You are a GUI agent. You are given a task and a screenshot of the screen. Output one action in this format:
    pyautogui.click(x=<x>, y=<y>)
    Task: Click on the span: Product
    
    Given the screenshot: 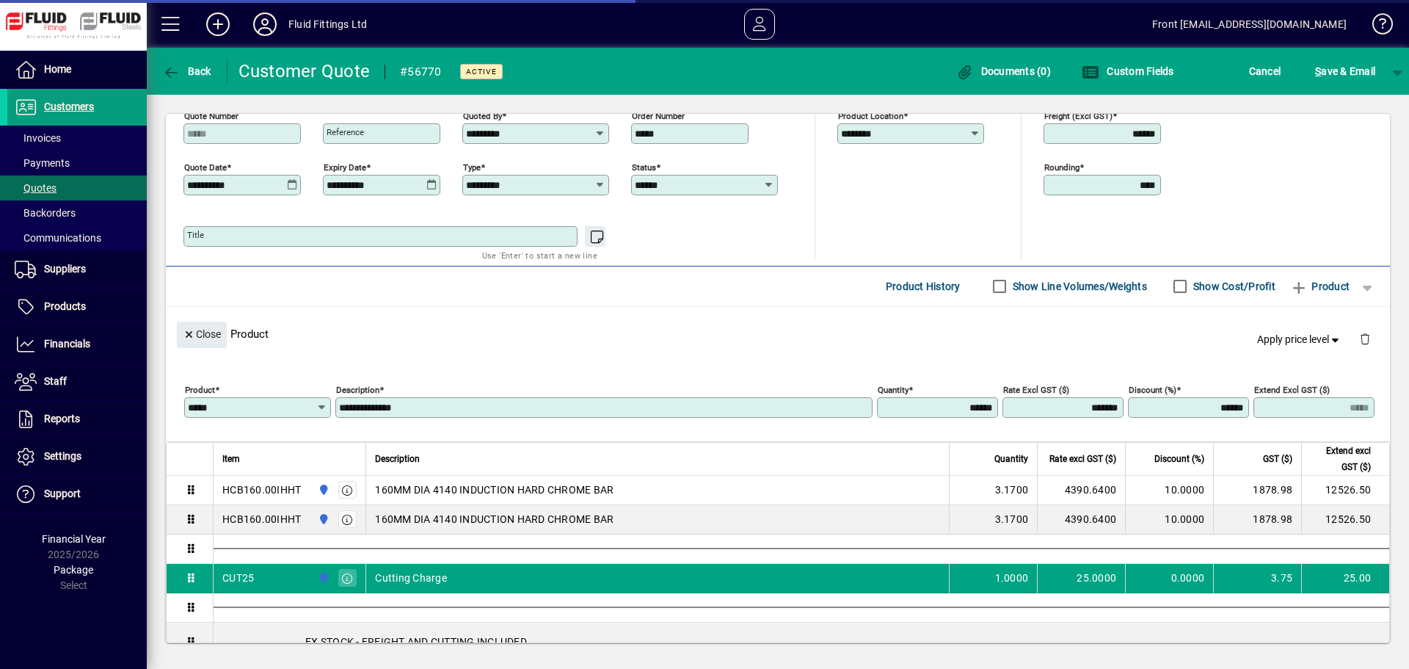 What is the action you would take?
    pyautogui.click(x=1320, y=286)
    